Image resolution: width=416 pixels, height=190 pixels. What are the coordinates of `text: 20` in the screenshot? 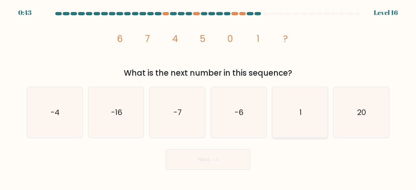 It's located at (362, 112).